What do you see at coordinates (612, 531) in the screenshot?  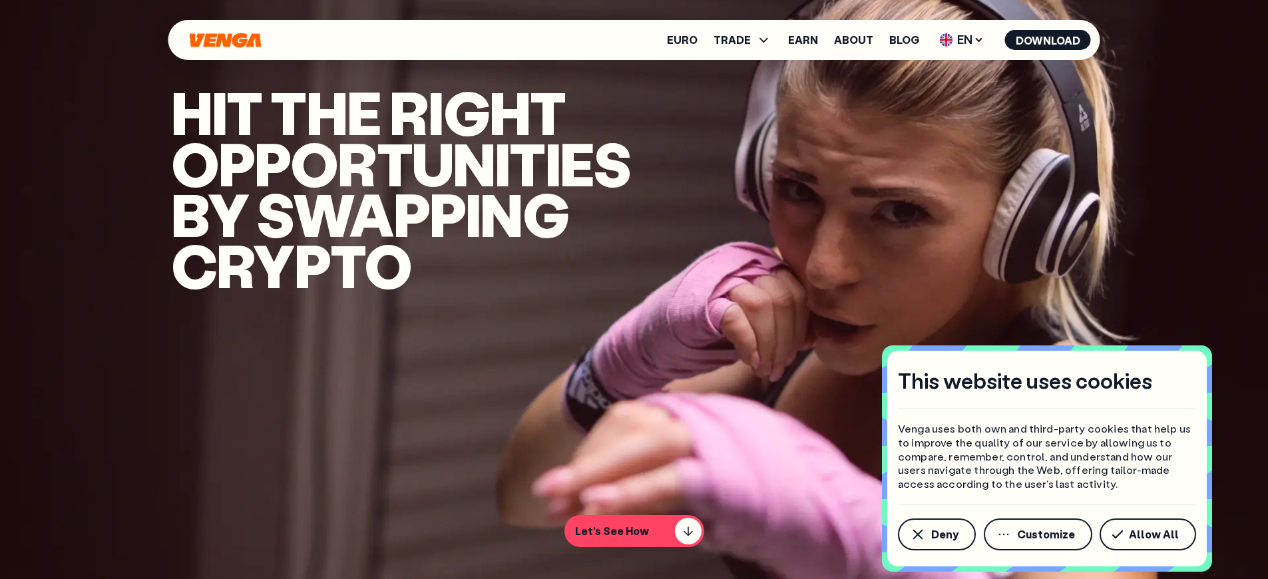 I see `p: Let's See How` at bounding box center [612, 531].